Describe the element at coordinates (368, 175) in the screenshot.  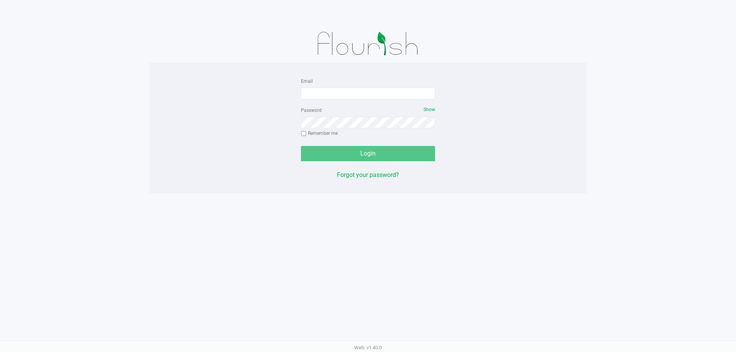
I see `button: Forgot your password?` at that location.